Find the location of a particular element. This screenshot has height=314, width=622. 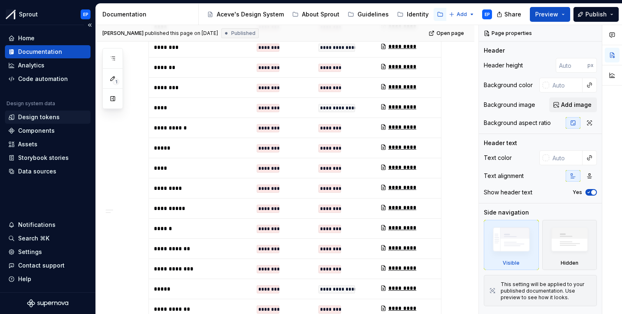

span: Open page is located at coordinates (450, 33).